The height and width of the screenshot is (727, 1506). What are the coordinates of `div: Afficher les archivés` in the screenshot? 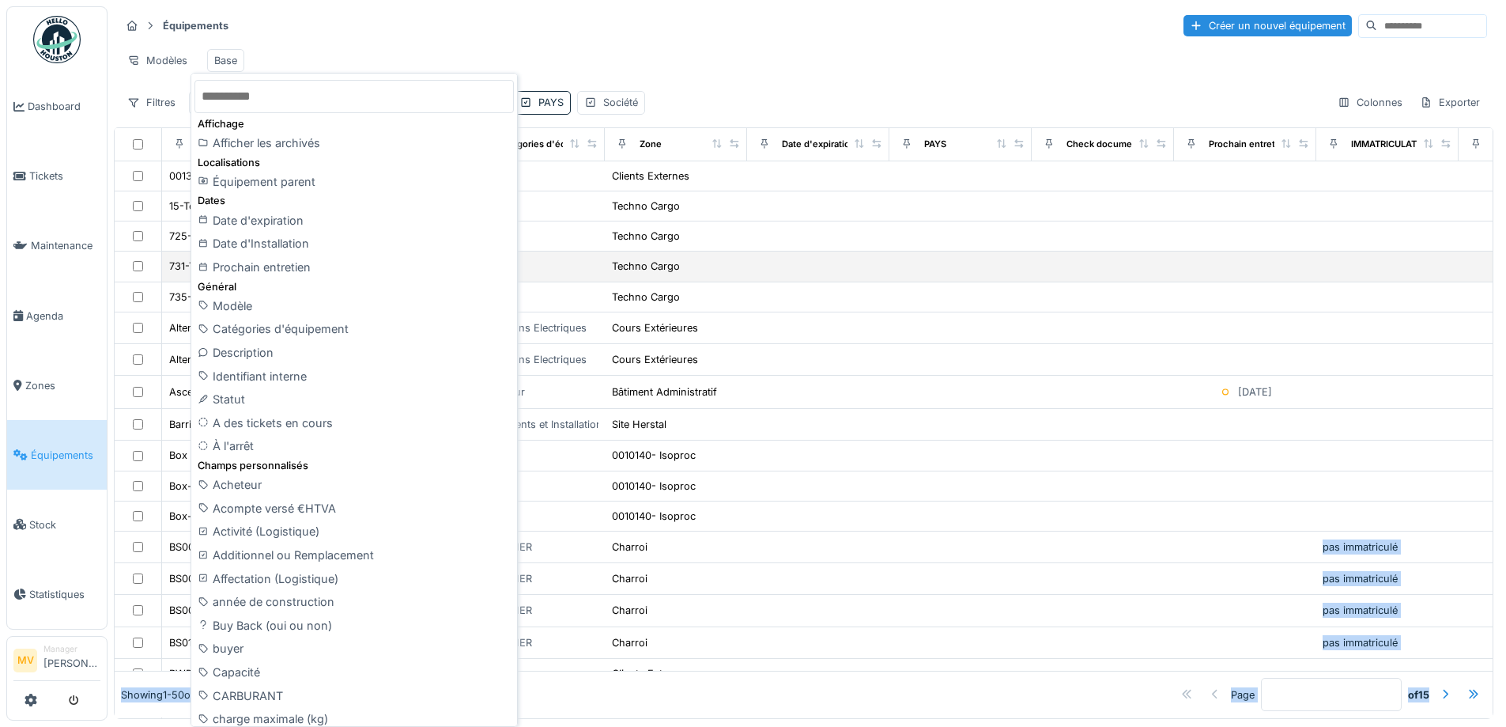 It's located at (354, 143).